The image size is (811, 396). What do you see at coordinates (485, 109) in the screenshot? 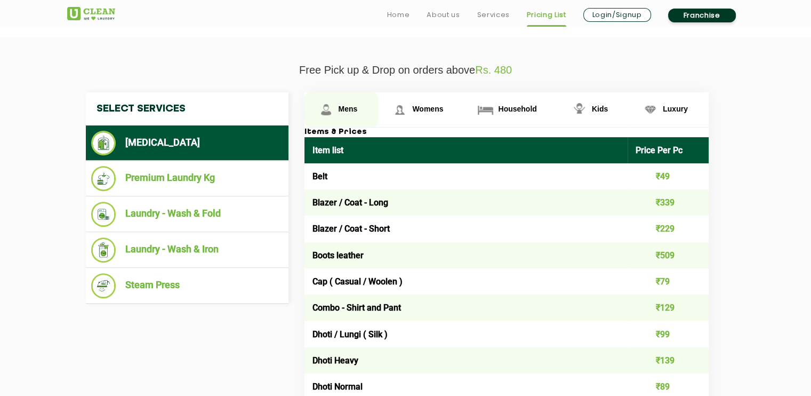
I see `img: Household` at bounding box center [485, 109].